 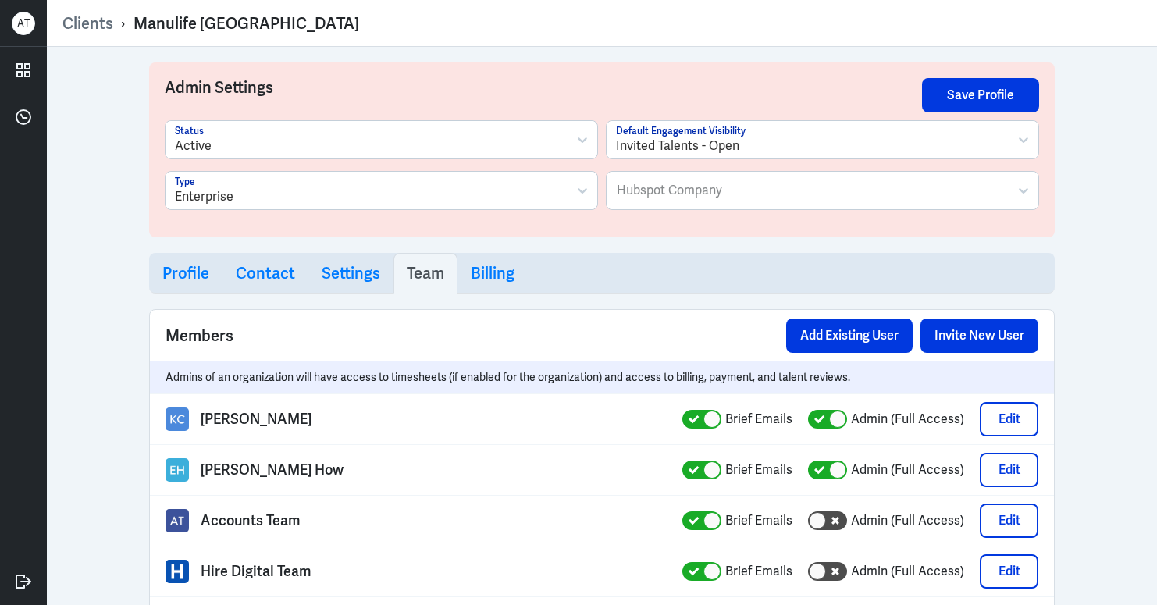 I want to click on button: Invite New User, so click(x=979, y=336).